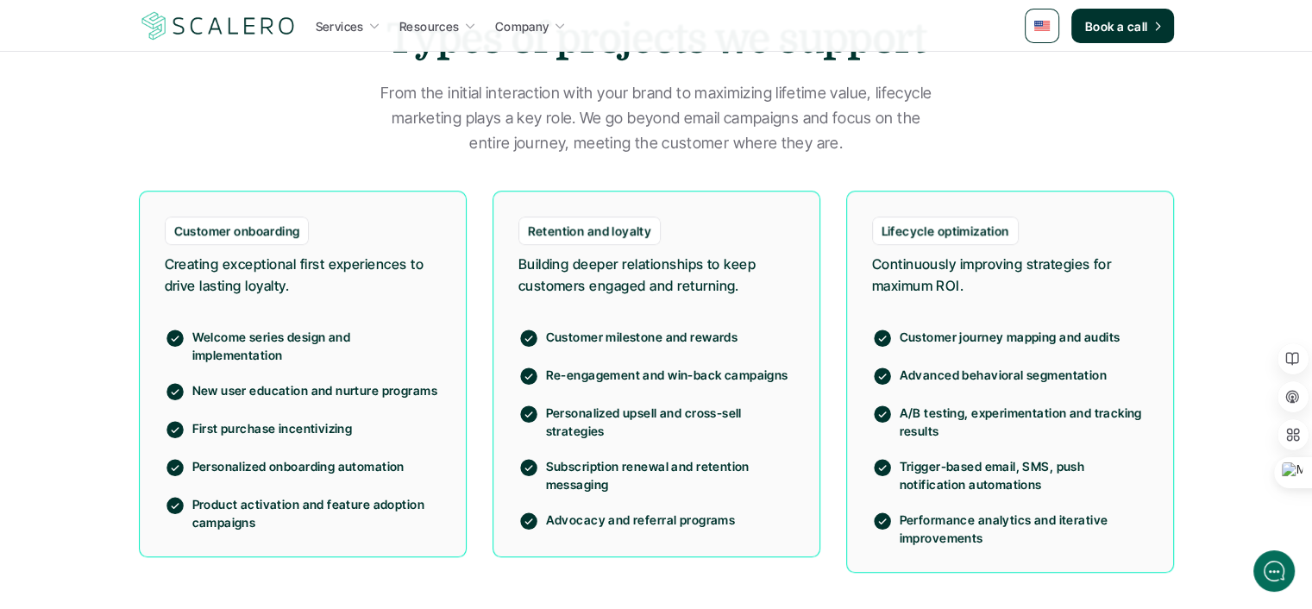  Describe the element at coordinates (218, 26) in the screenshot. I see `a: Scalero company logo` at that location.